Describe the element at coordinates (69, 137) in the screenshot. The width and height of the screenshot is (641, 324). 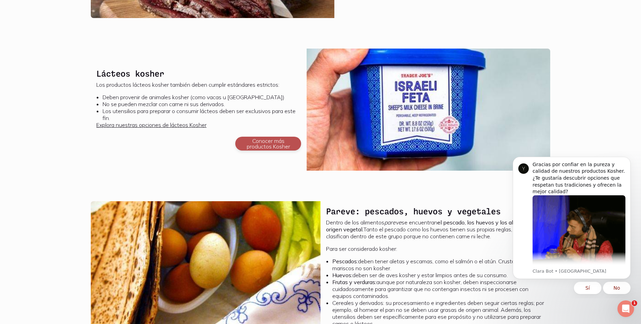
I see `div: Quick reply options` at that location.